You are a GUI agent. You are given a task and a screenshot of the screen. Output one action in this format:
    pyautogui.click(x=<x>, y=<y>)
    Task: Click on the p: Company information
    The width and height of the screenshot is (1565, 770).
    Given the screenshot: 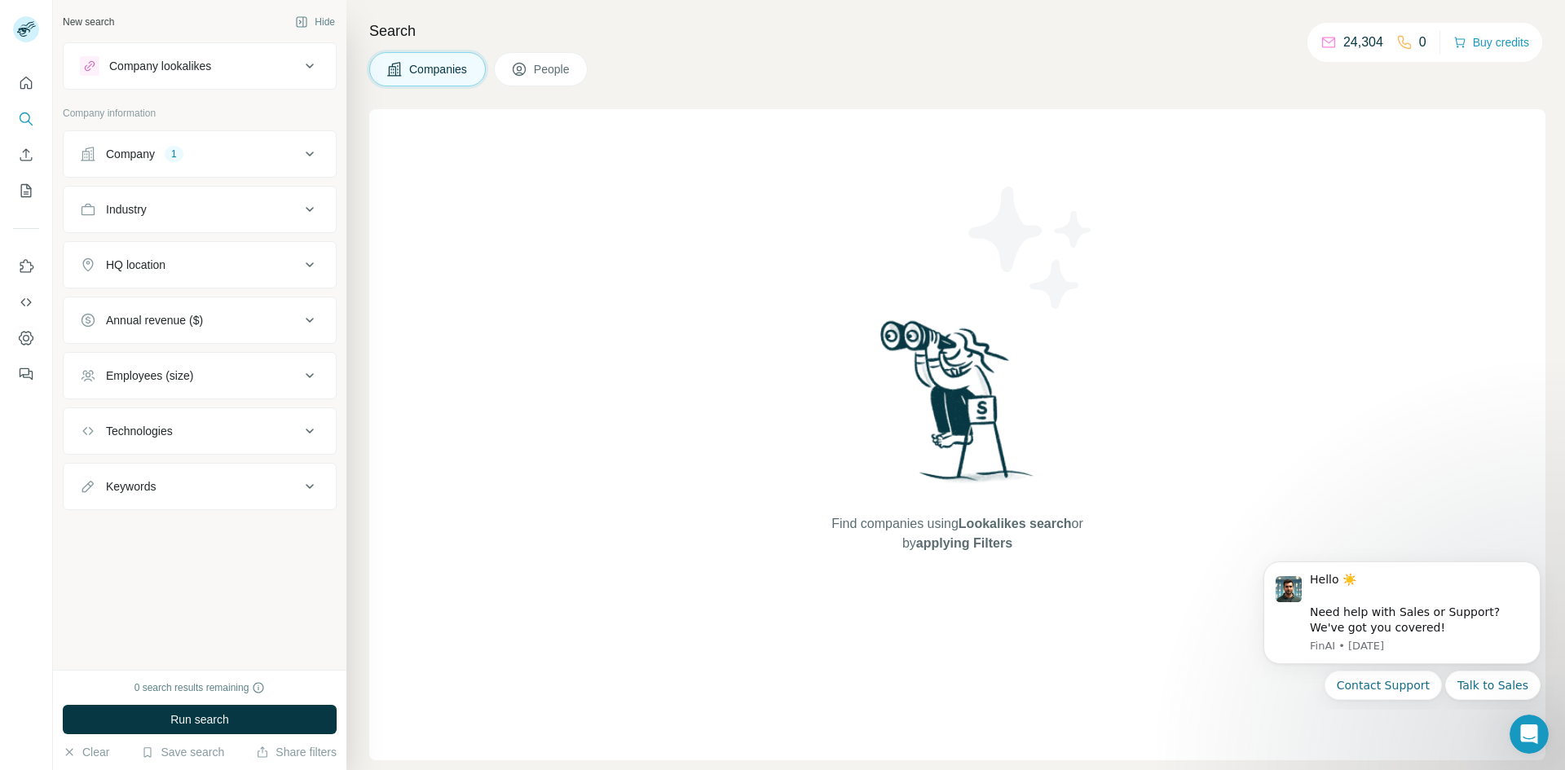 What is the action you would take?
    pyautogui.click(x=200, y=113)
    